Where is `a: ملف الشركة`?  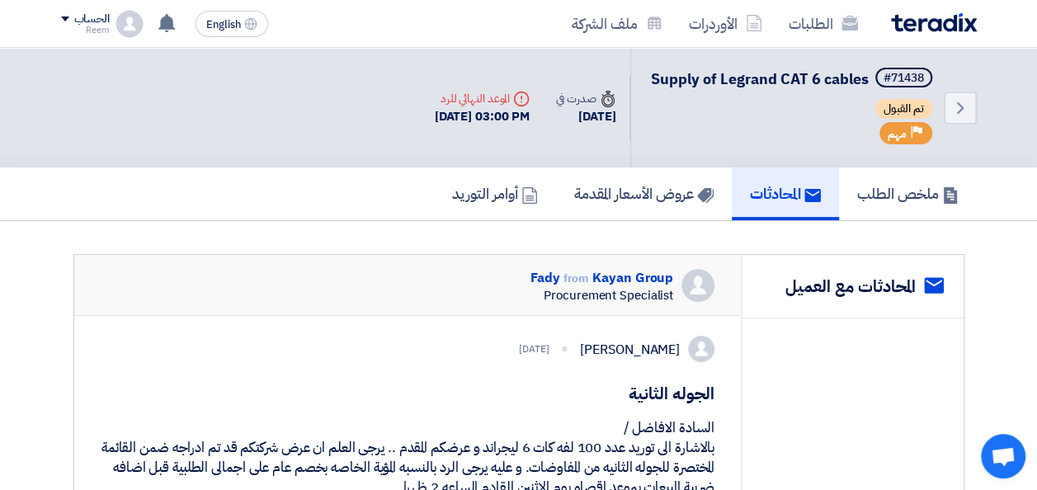
a: ملف الشركة is located at coordinates (617, 23).